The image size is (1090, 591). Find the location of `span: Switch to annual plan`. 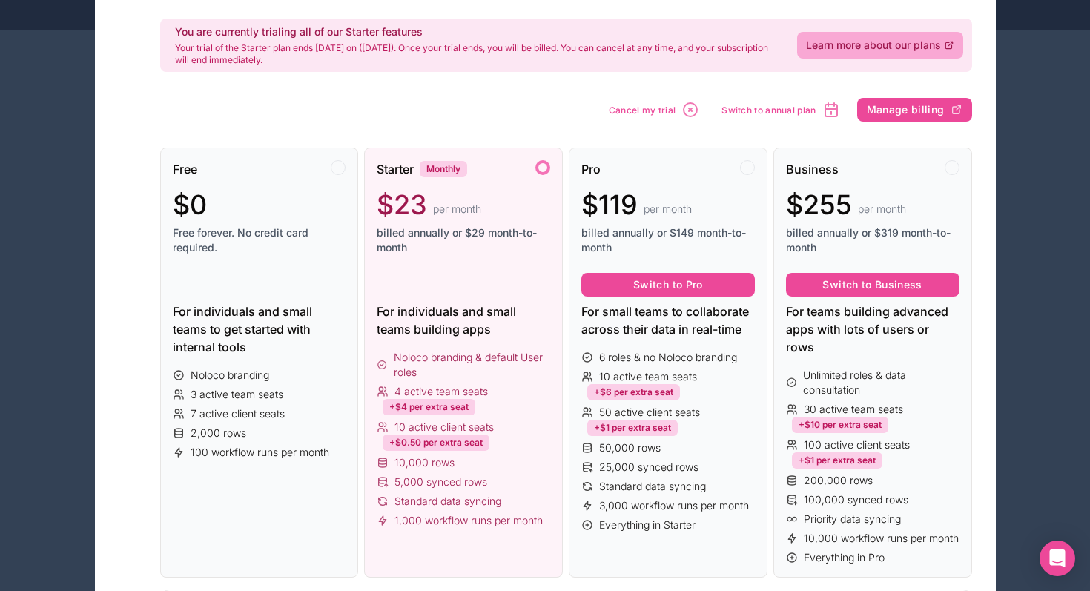

span: Switch to annual plan is located at coordinates (768, 110).